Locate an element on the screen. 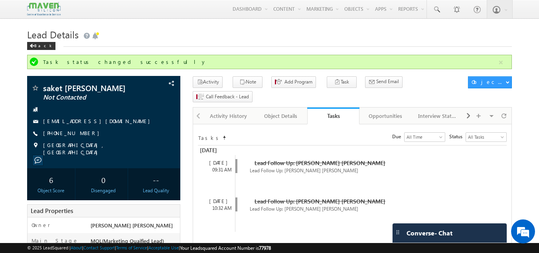 This screenshot has width=539, height=253. span: All Time is located at coordinates (424, 137).